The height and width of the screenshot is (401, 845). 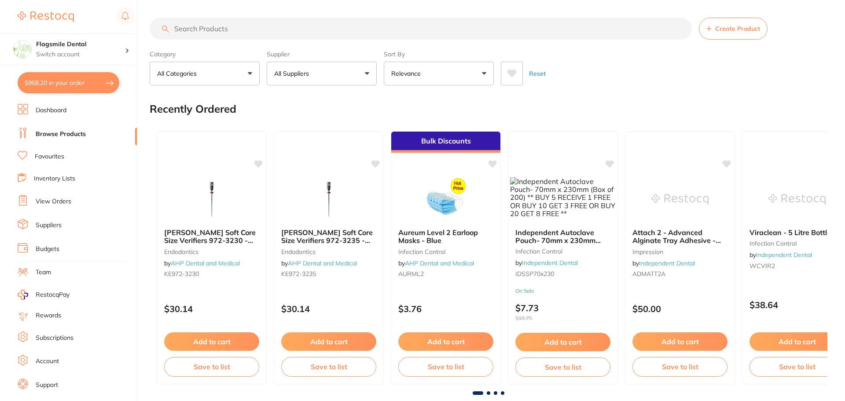 What do you see at coordinates (322, 73) in the screenshot?
I see `button: All Suppliers` at bounding box center [322, 73].